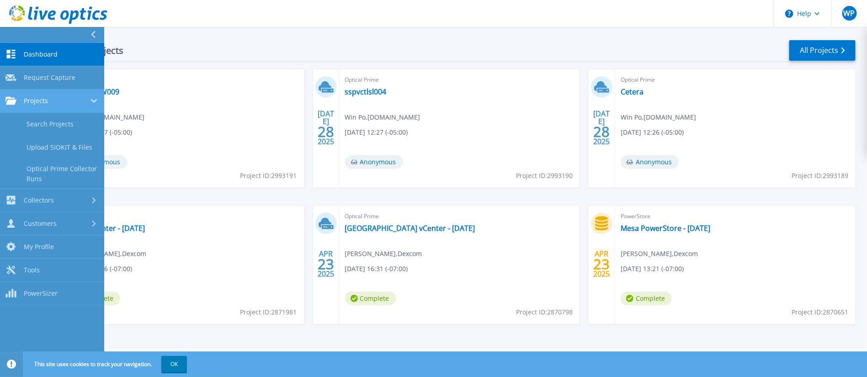 This screenshot has height=377, width=867. What do you see at coordinates (39, 247) in the screenshot?
I see `span: My Profile` at bounding box center [39, 247].